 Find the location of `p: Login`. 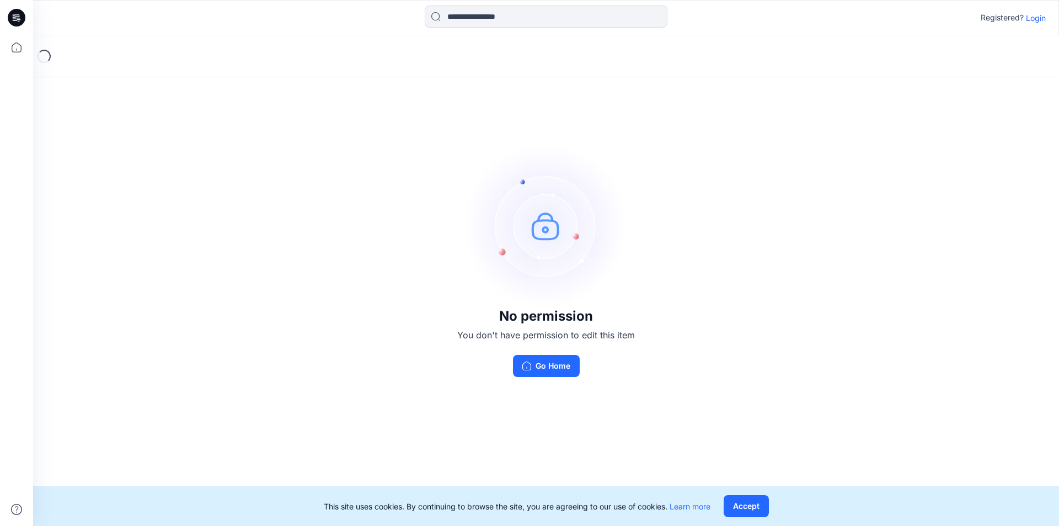

p: Login is located at coordinates (1036, 18).